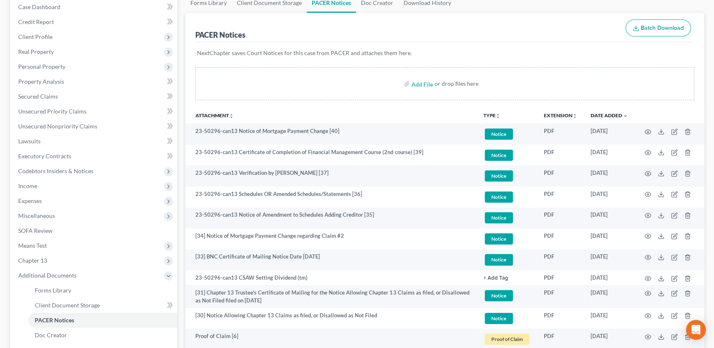  Describe the element at coordinates (94, 156) in the screenshot. I see `a: Executory Contracts` at that location.